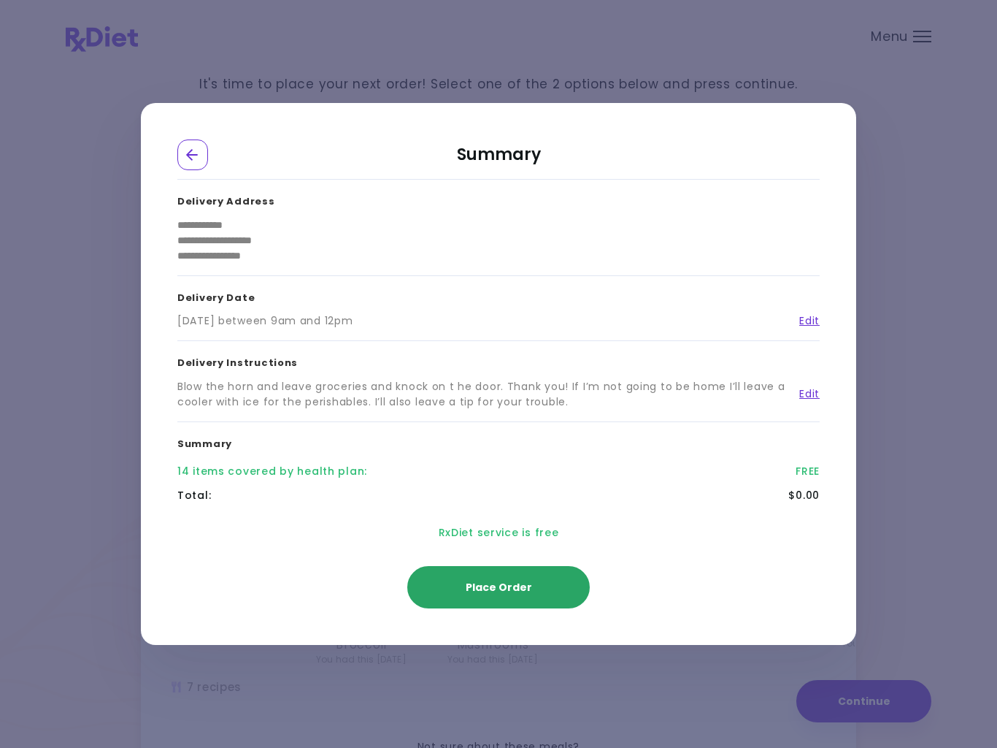 The height and width of the screenshot is (748, 997). I want to click on span: Place Order, so click(499, 587).